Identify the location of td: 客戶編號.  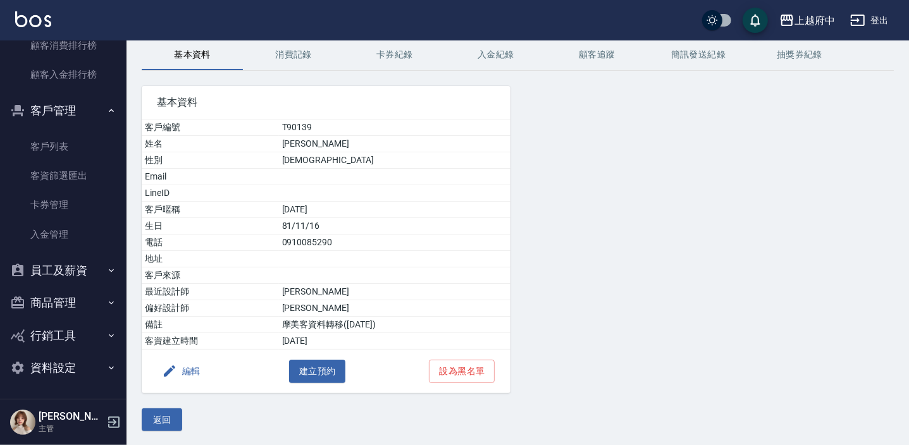
(210, 128).